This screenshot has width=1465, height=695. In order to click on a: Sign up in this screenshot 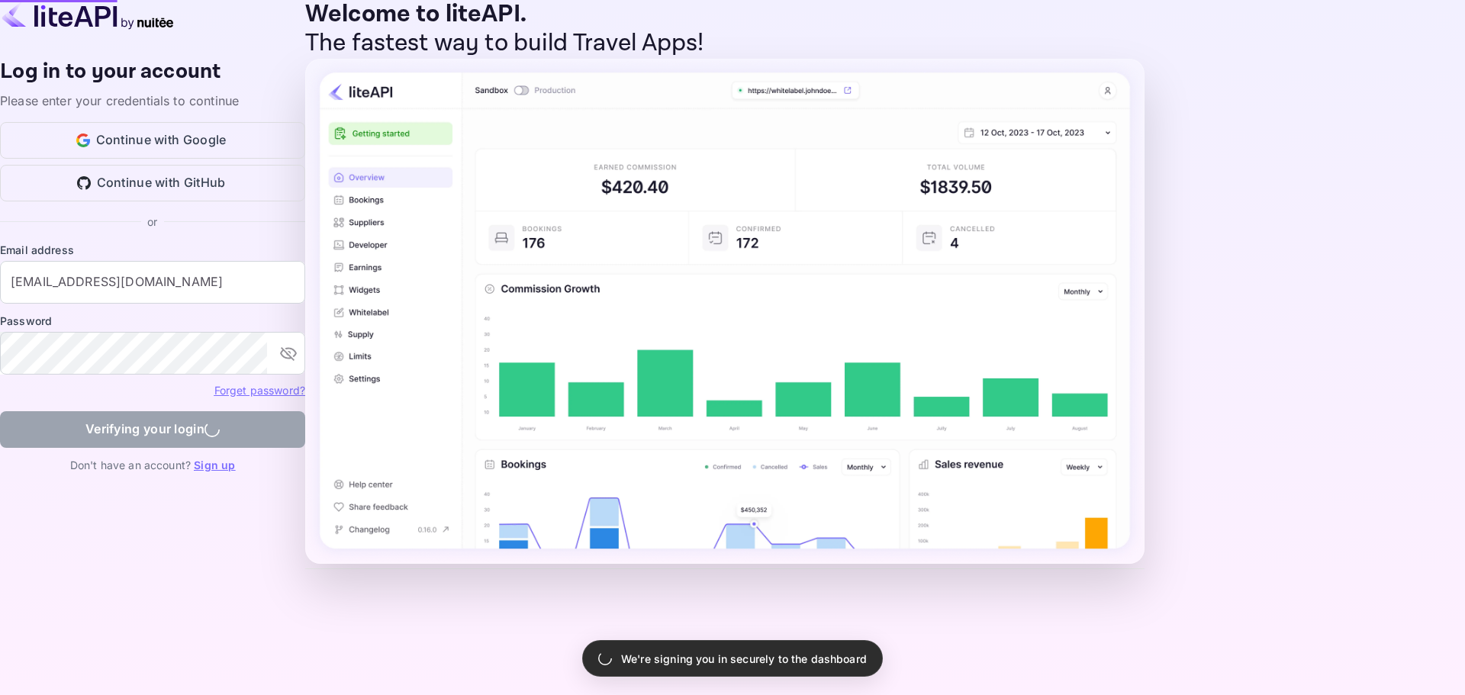, I will do `click(214, 465)`.